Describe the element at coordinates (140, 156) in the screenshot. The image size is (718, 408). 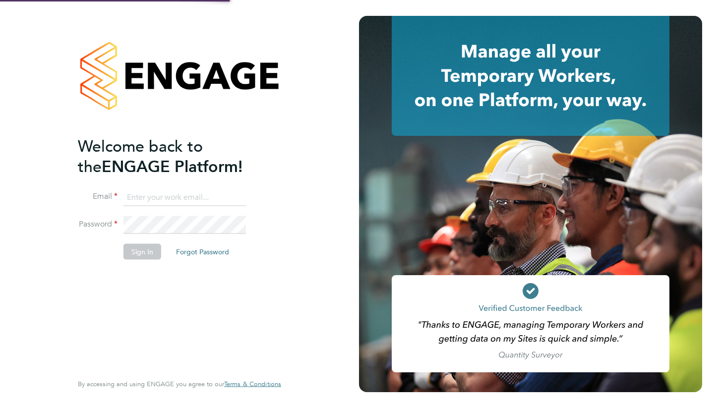
I see `span: Welcome back to the` at that location.